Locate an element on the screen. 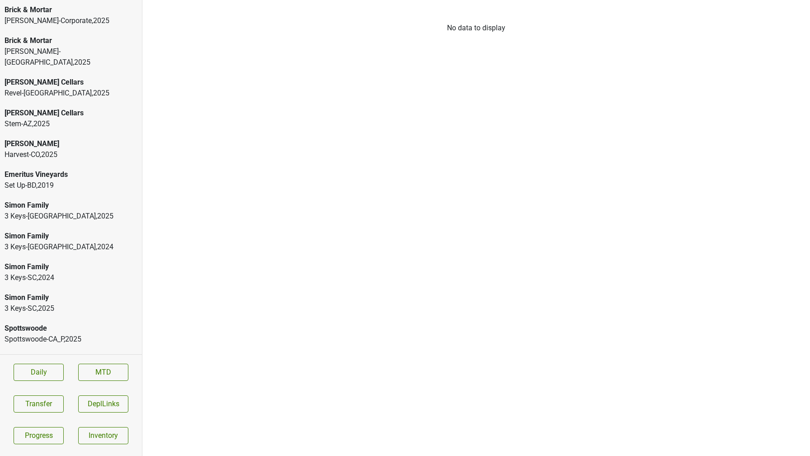 Image resolution: width=810 pixels, height=456 pixels. div: 3 Keys-SC , 2025 is located at coordinates (71, 308).